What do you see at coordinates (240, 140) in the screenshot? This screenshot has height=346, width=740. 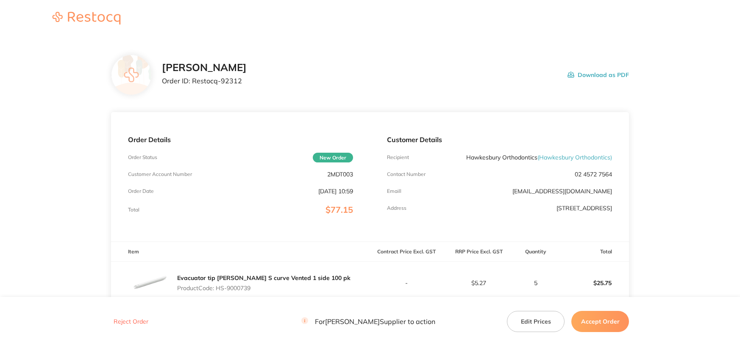 I see `p: Order Details` at bounding box center [240, 140].